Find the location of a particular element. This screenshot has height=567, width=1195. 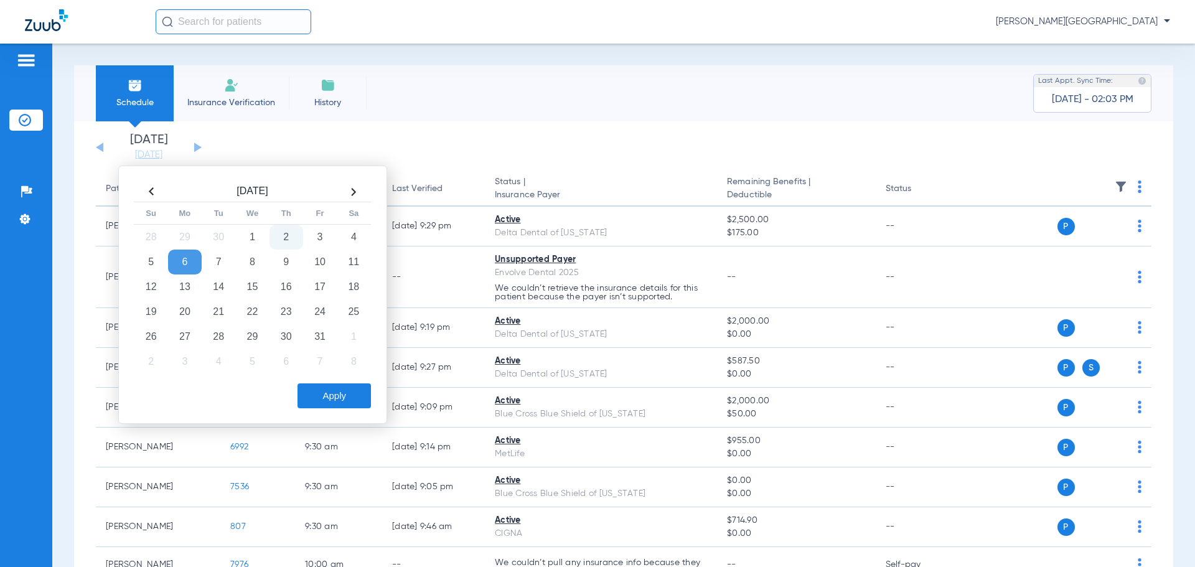

img: Zuub Logo is located at coordinates (46, 20).